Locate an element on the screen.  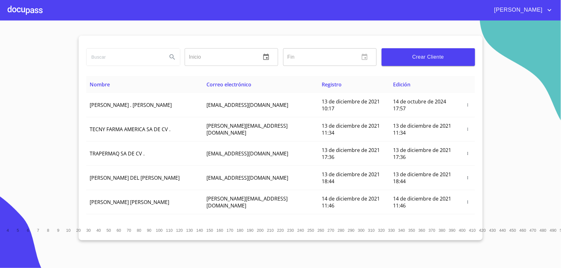
span: 240 is located at coordinates (301, 231).